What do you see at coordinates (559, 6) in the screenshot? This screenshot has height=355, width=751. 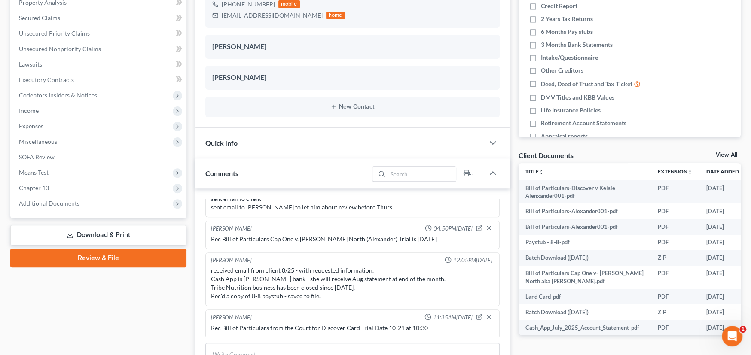 I see `span: Credit Report` at bounding box center [559, 6].